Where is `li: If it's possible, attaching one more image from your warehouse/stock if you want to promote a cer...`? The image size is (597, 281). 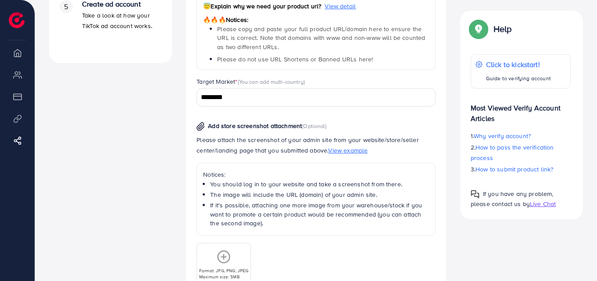
li: If it's possible, attaching one more image from your warehouse/stock if you want to promote a cer... is located at coordinates (319, 214).